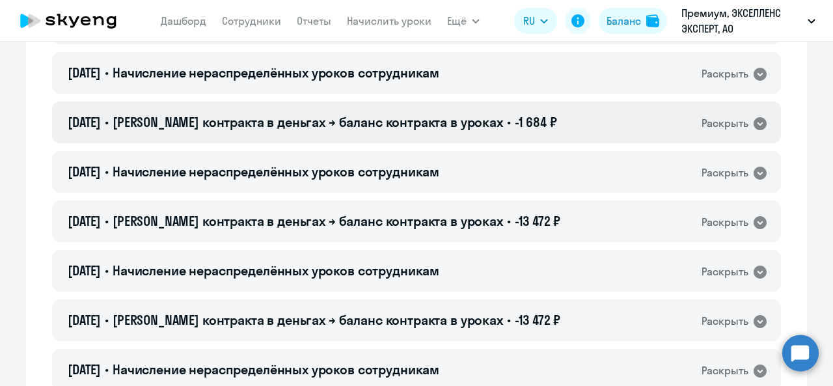 The height and width of the screenshot is (386, 833). What do you see at coordinates (742, 21) in the screenshot?
I see `p: Премиум, ЭКСЕЛЛЕНС ЭКСПЕРТ, АО` at bounding box center [742, 21].